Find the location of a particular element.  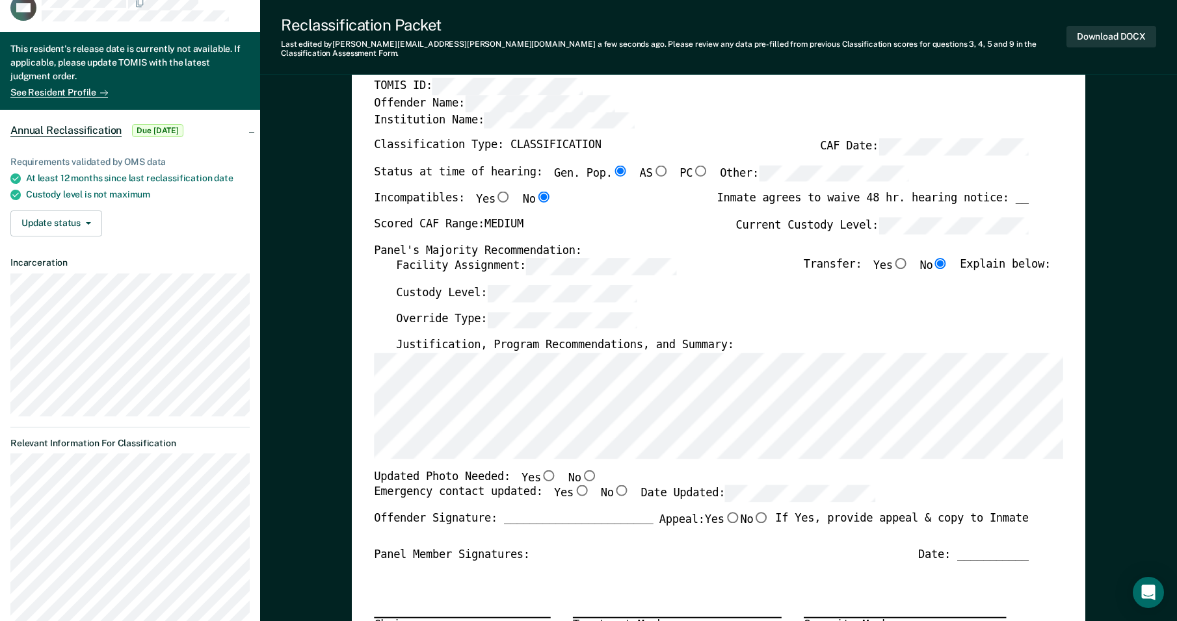

div: Reclassification Packet is located at coordinates (673, 25).